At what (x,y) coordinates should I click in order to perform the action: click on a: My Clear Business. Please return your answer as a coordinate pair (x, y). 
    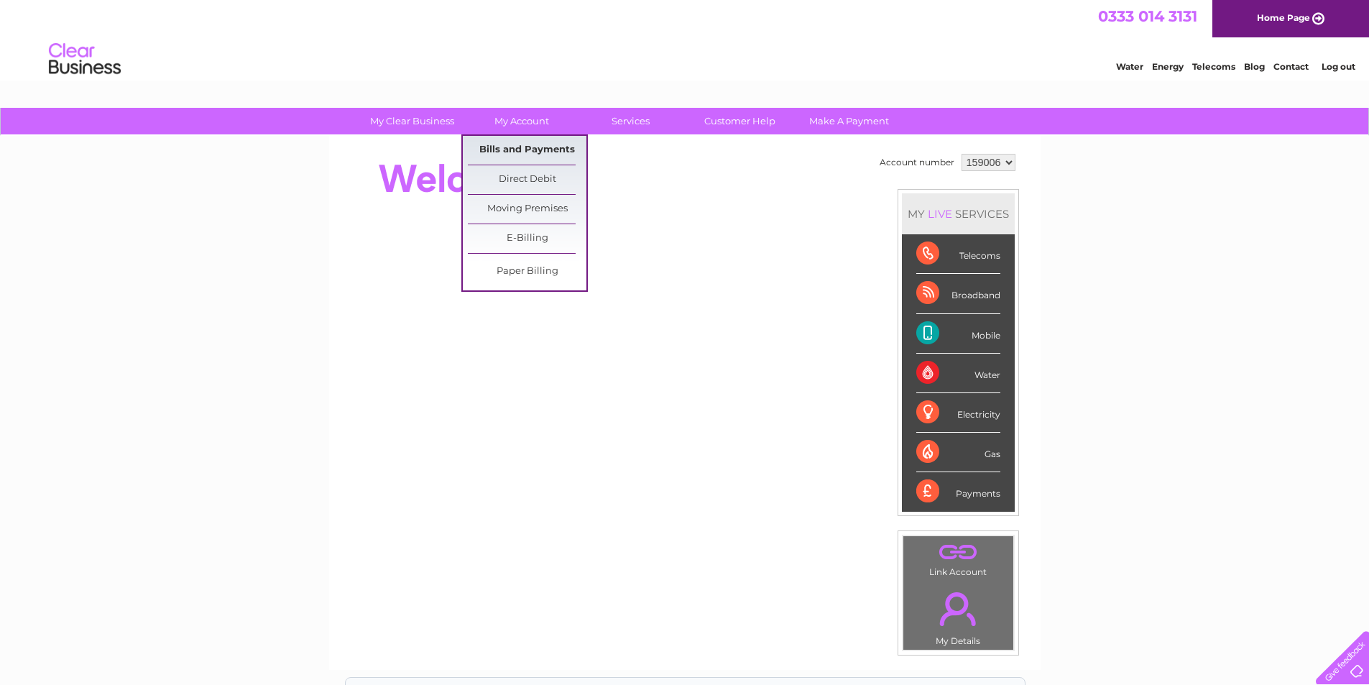
    Looking at the image, I should click on (412, 121).